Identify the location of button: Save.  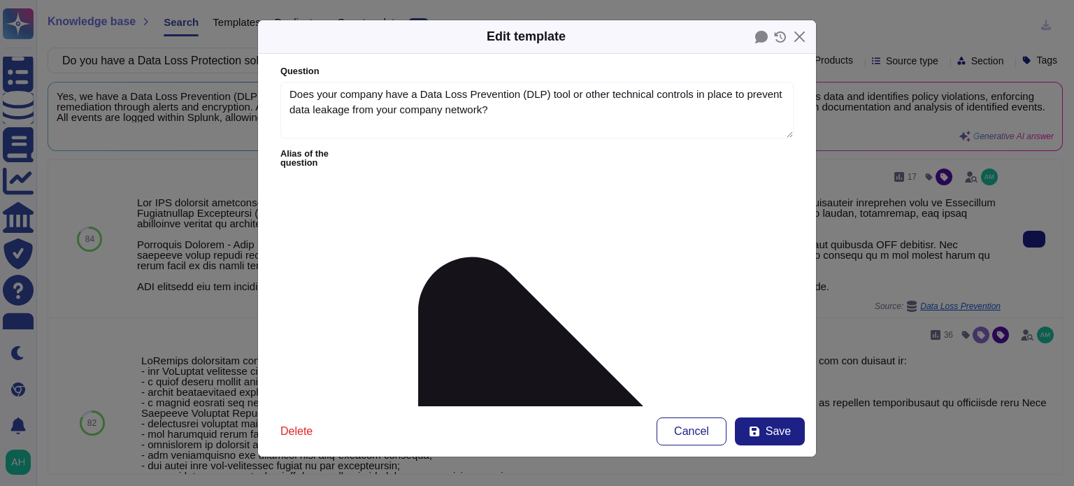
(770, 431).